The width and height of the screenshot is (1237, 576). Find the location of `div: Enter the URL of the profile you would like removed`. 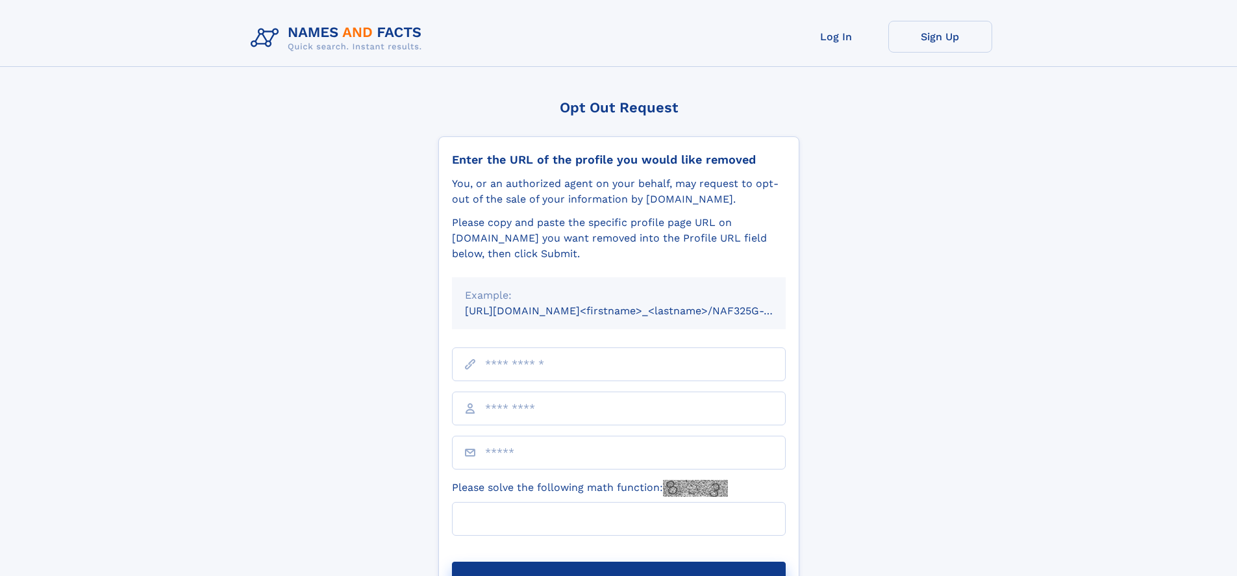

div: Enter the URL of the profile you would like removed is located at coordinates (619, 160).